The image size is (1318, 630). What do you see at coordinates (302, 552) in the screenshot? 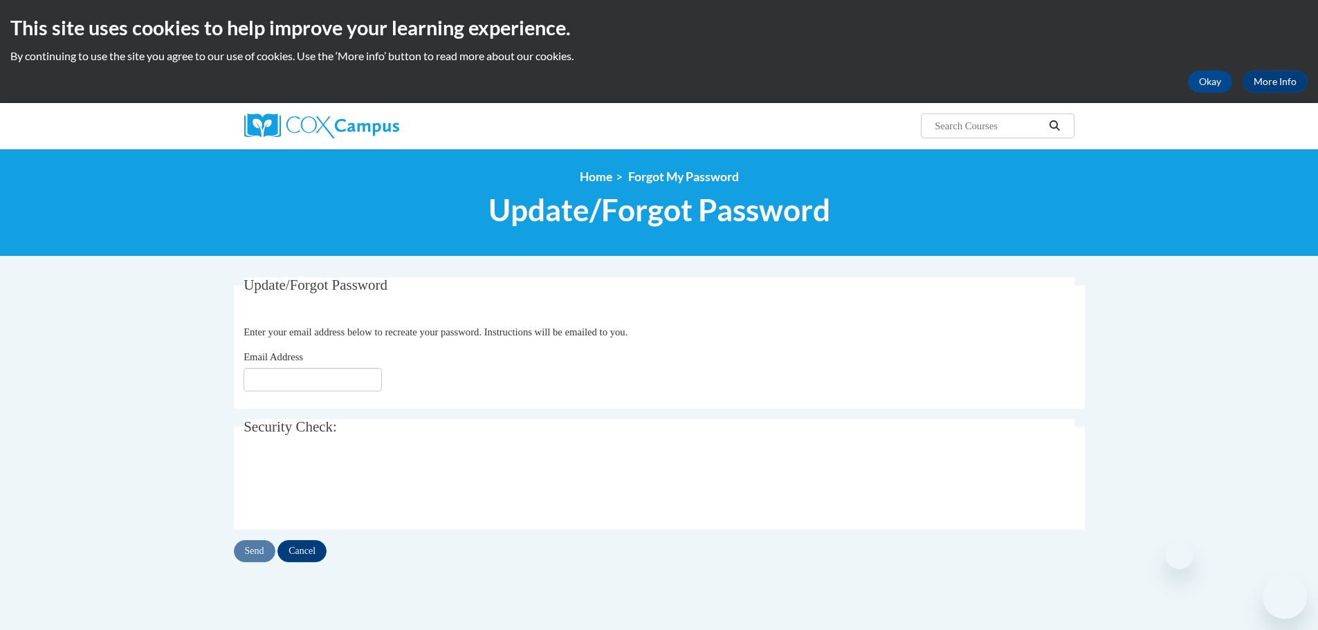
I see `input: Cancel` at bounding box center [302, 552].